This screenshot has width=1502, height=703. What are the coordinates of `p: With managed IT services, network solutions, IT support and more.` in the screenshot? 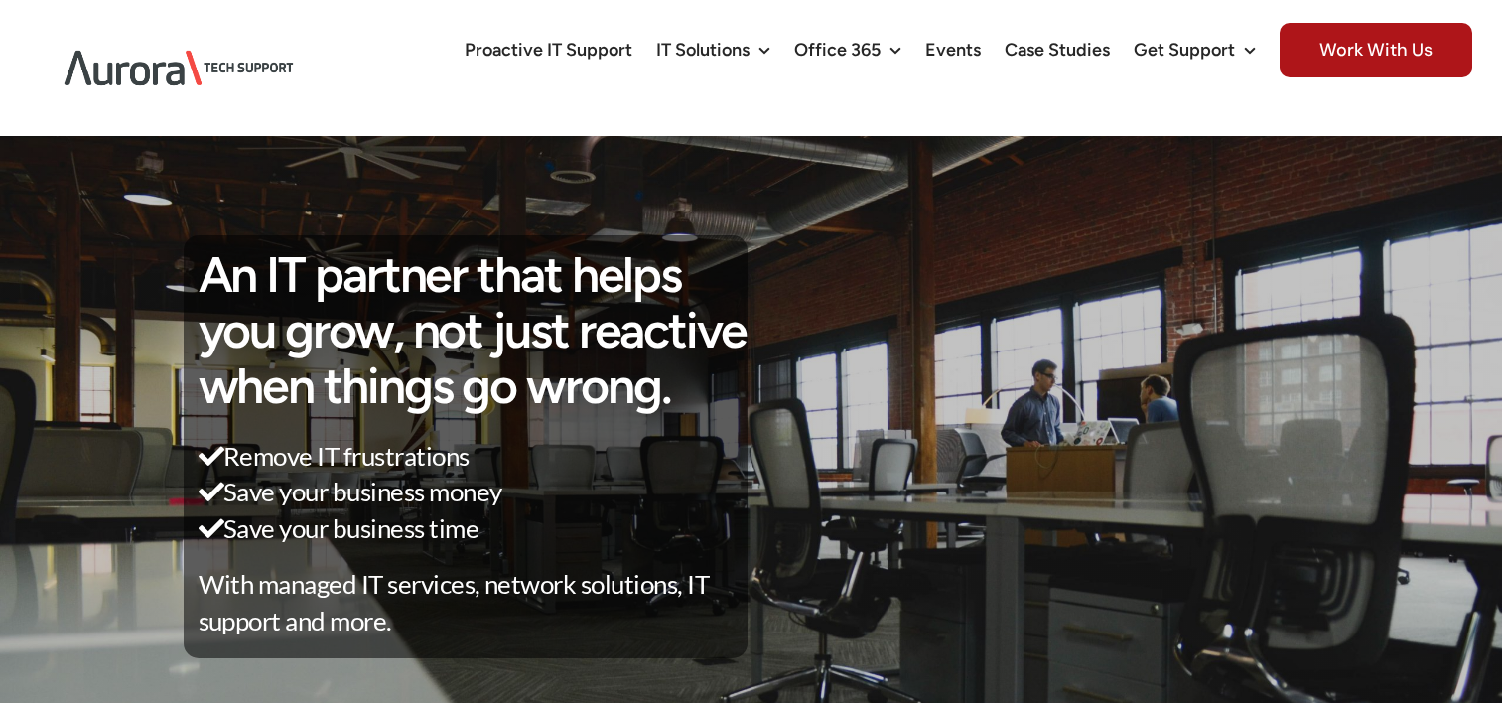 It's located at (474, 602).